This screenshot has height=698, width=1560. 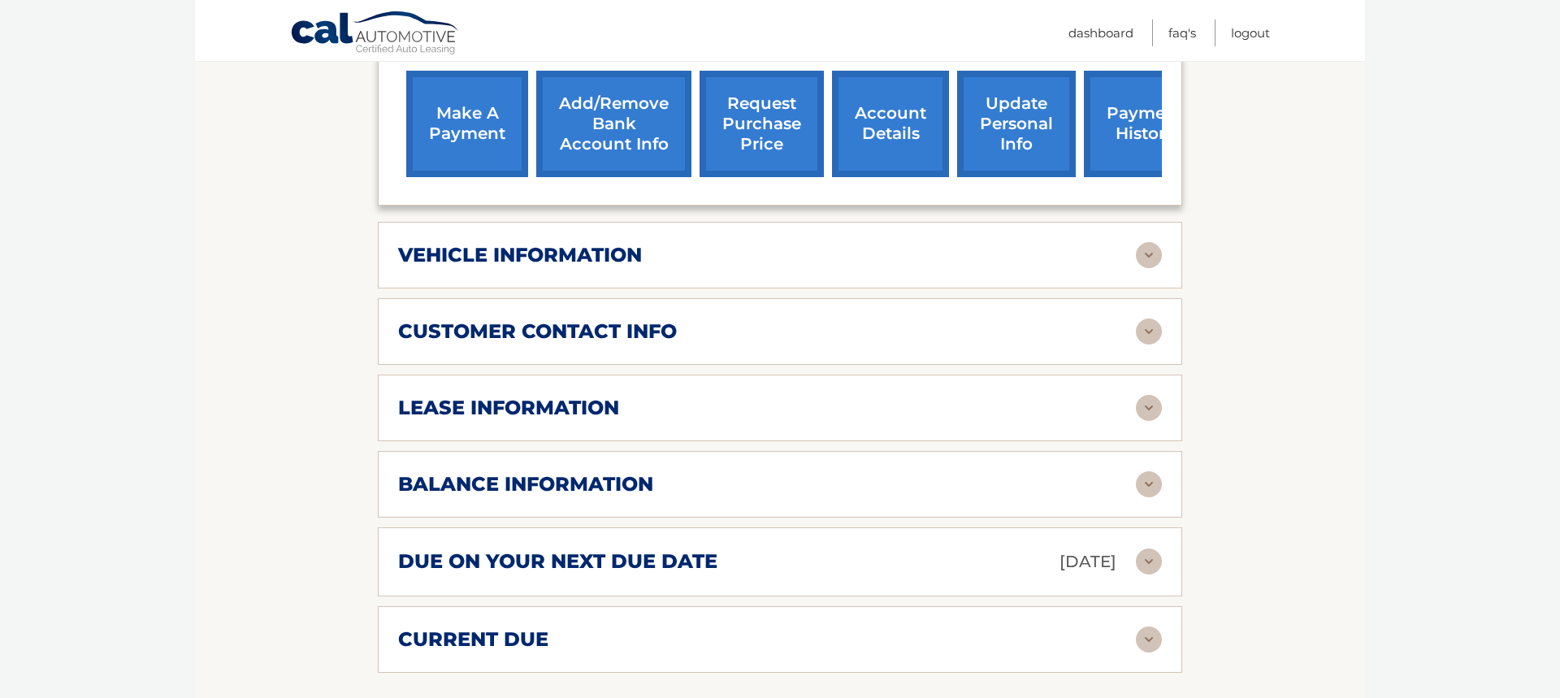 What do you see at coordinates (890, 123) in the screenshot?
I see `a: account details` at bounding box center [890, 123].